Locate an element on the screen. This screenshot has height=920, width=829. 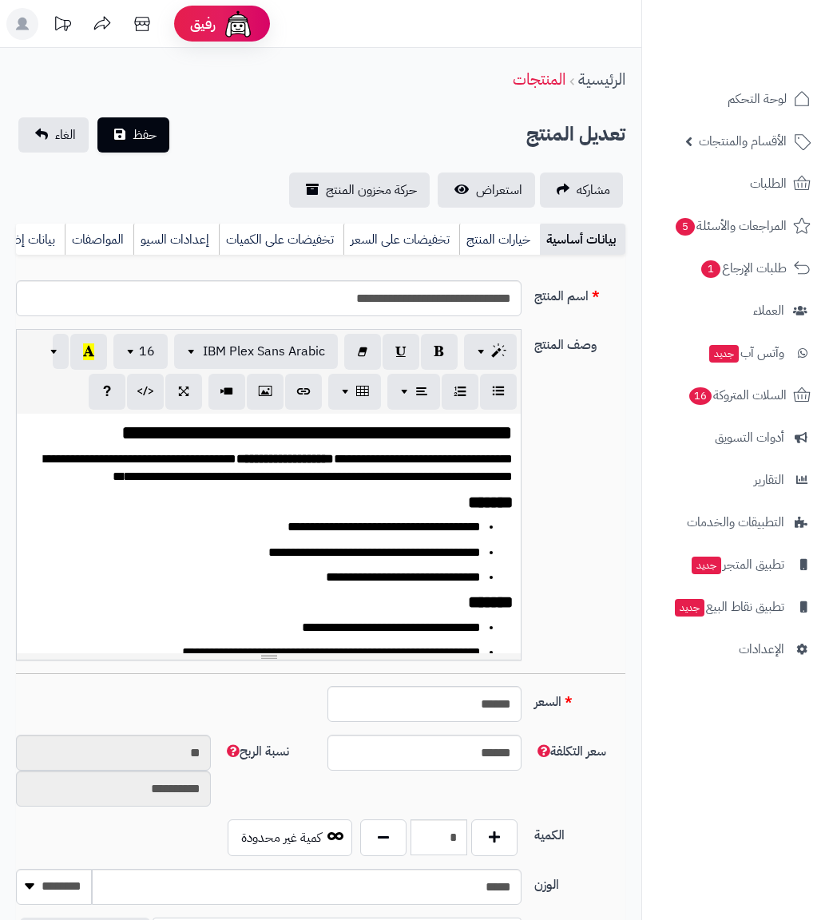
a: المنتجات is located at coordinates (539, 79).